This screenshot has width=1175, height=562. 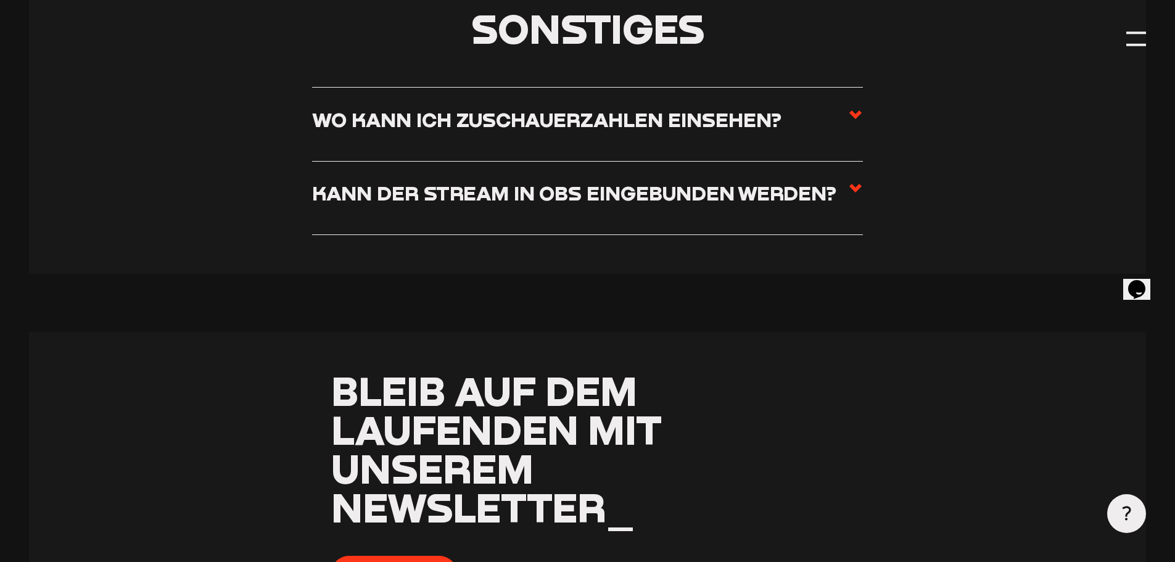 What do you see at coordinates (588, 28) in the screenshot?
I see `span: Sonstiges` at bounding box center [588, 28].